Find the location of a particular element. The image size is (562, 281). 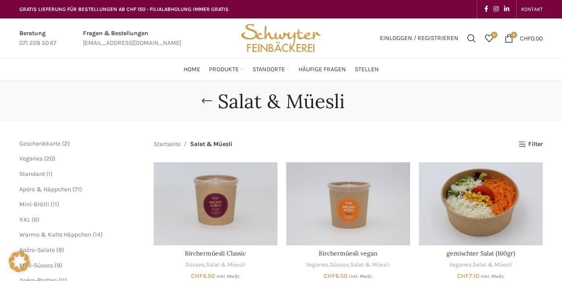

span: Salat & Müesli is located at coordinates (211, 144).